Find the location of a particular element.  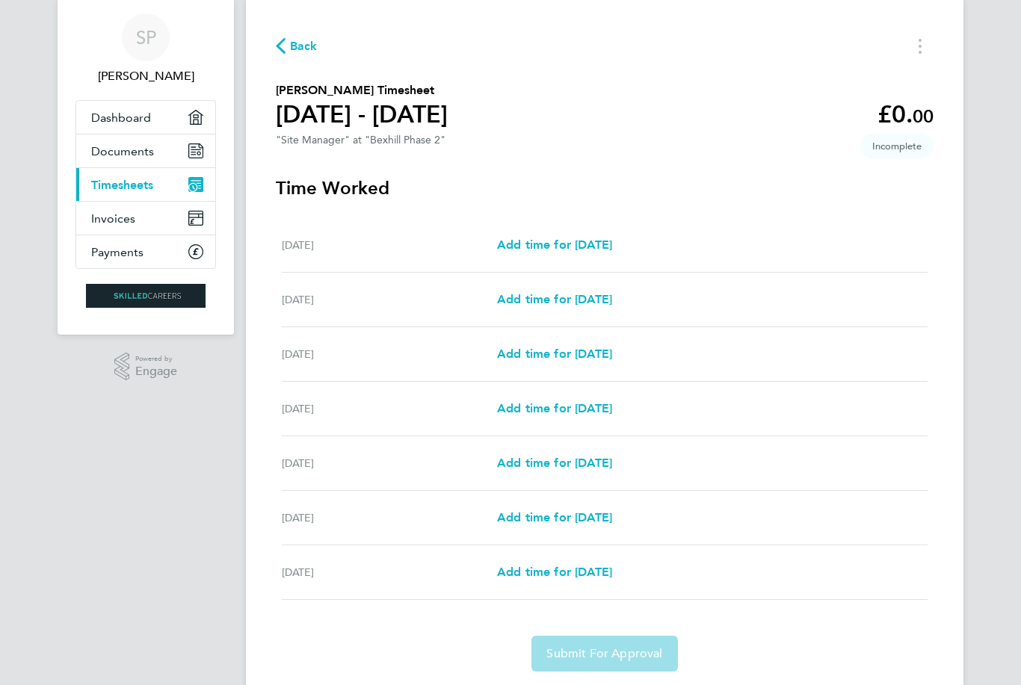

span: Dashboard is located at coordinates (121, 117).